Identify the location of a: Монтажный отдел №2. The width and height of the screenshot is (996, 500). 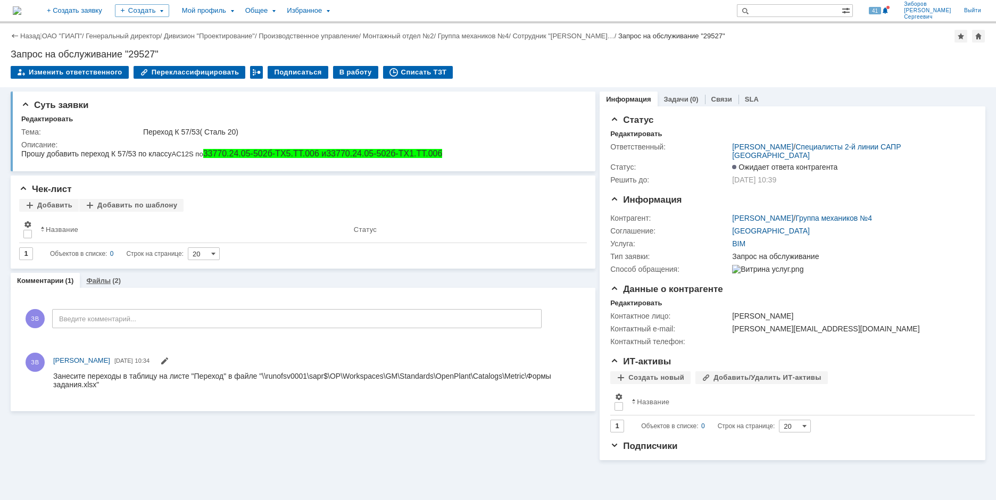
(399, 36).